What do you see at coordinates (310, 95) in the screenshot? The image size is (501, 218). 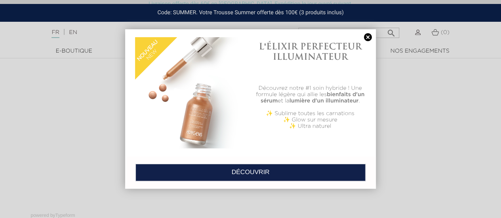 I see `p: Découvrez notre #1 soin hybride ! Une formule légère qui allie les et la .` at bounding box center [310, 95].